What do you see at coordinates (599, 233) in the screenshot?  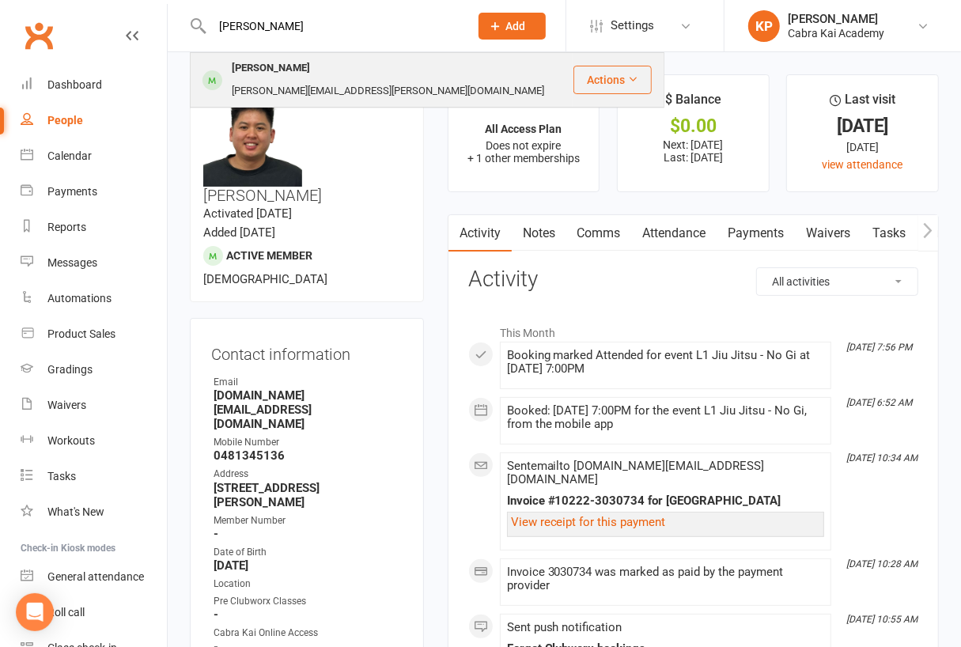 I see `a: Comms` at bounding box center [599, 233].